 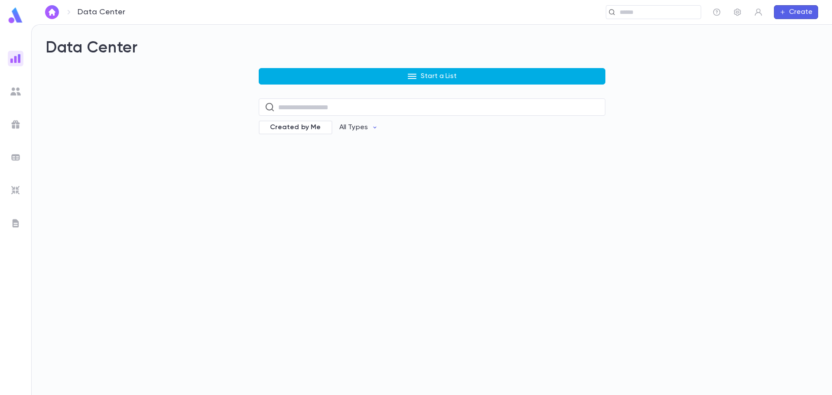 I want to click on button: Create, so click(x=796, y=12).